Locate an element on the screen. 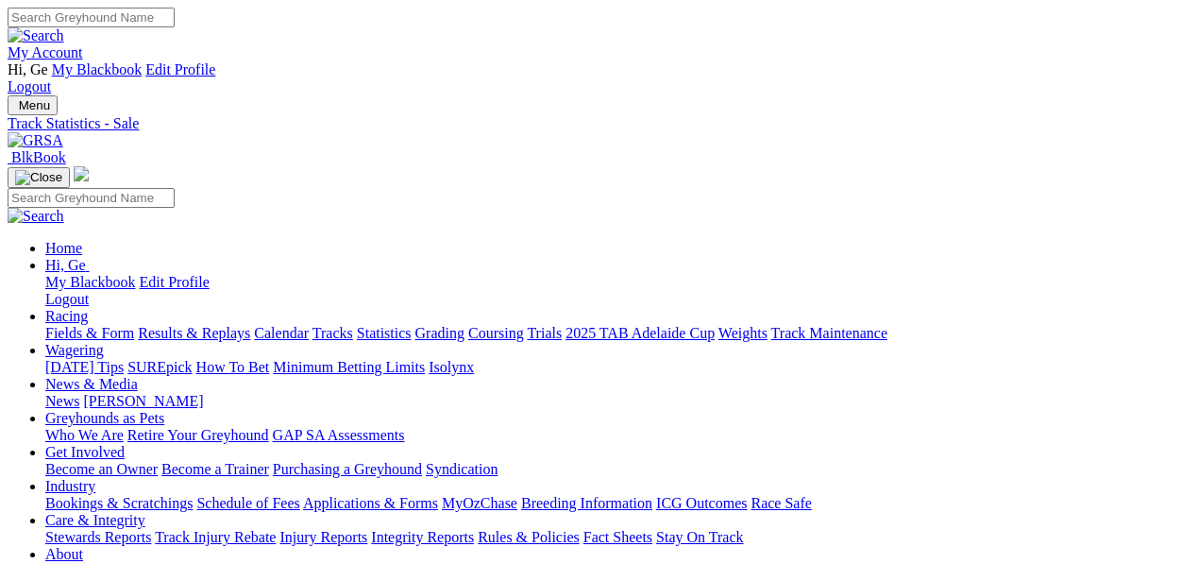 This screenshot has width=1198, height=564. a: Track Statistics - Sale is located at coordinates (599, 124).